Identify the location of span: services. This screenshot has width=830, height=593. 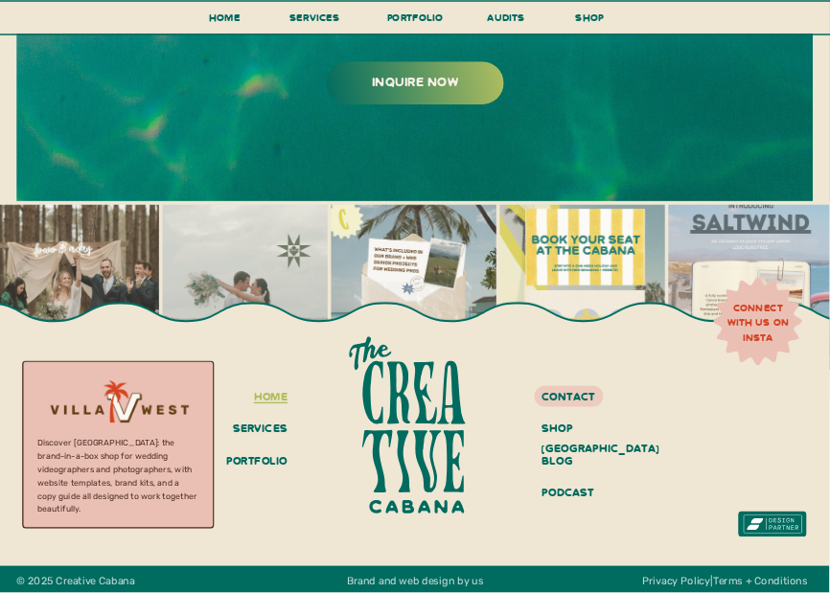
(314, 18).